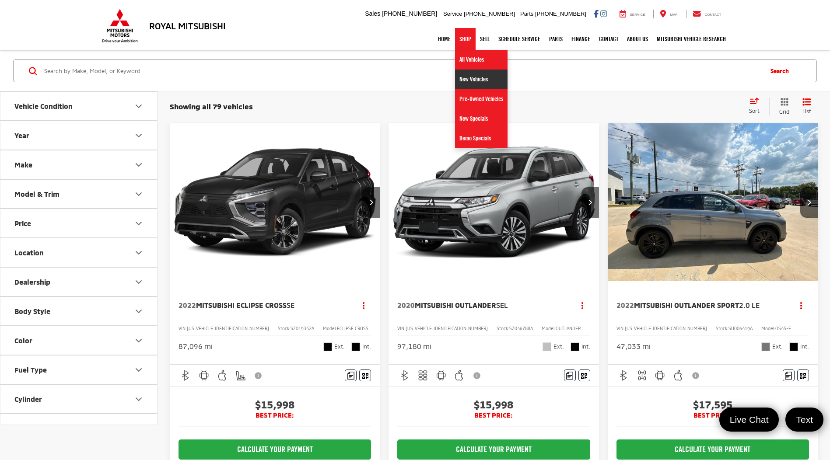 The width and height of the screenshot is (830, 460). I want to click on span: SU006419A, so click(740, 329).